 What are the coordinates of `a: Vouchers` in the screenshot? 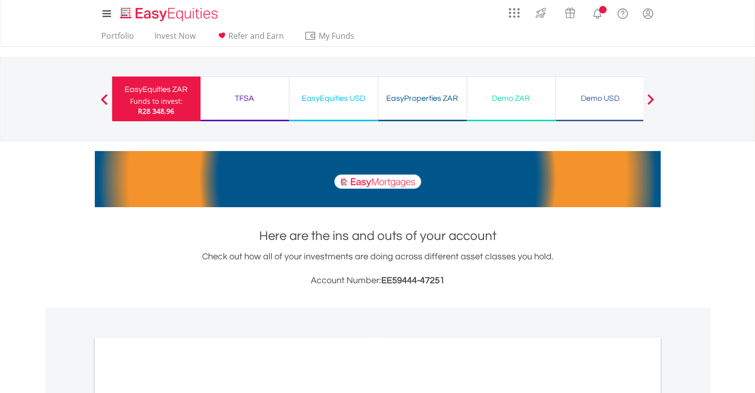 It's located at (570, 11).